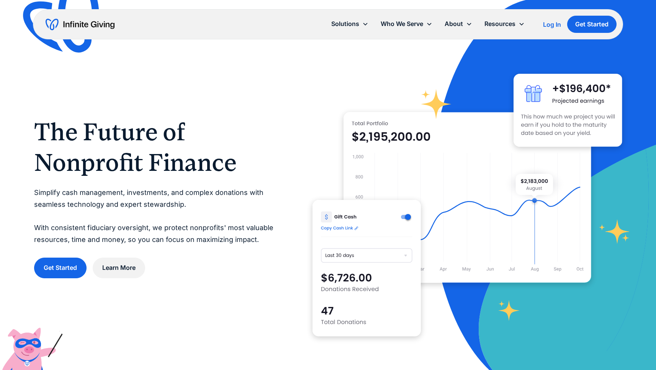  What do you see at coordinates (158, 147) in the screenshot?
I see `h1: The Future of Nonprofit Finance` at bounding box center [158, 147].